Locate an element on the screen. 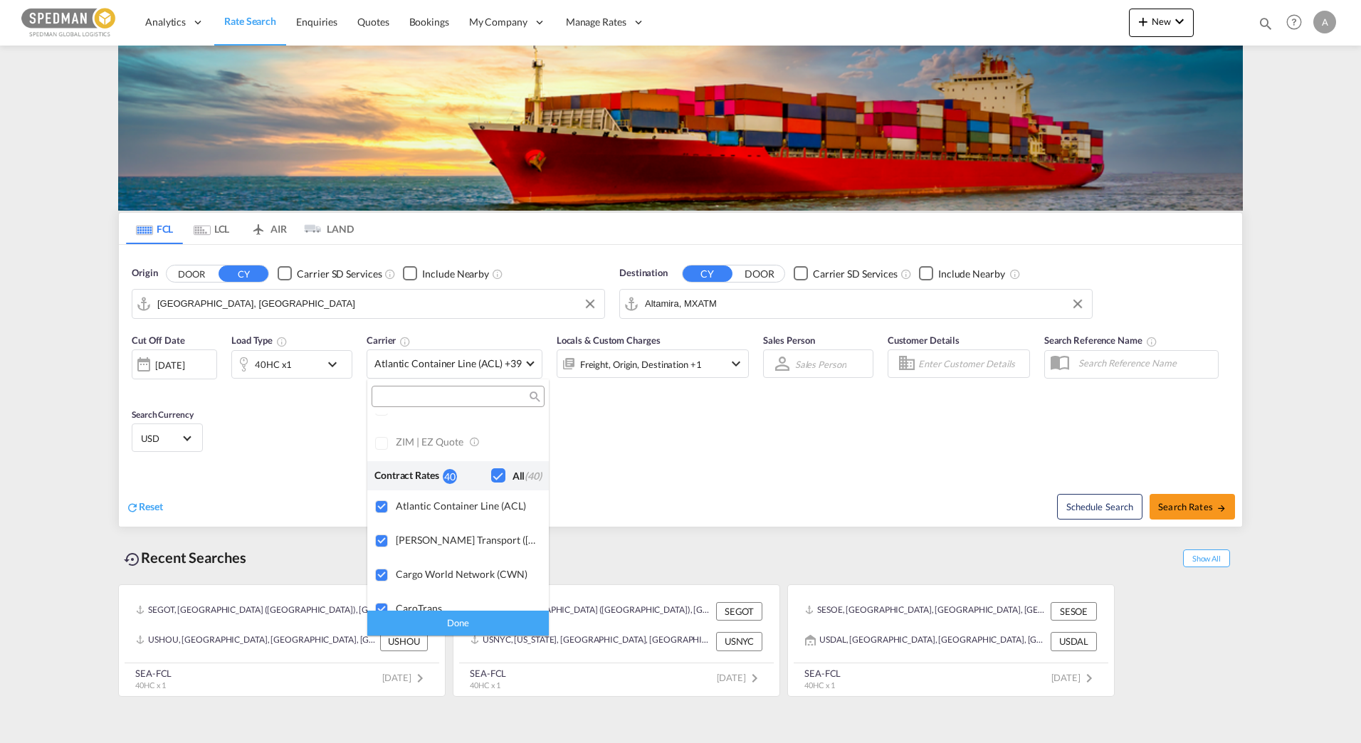 This screenshot has height=743, width=1361. md-icon: s18 icon-information-outline is located at coordinates (476, 442).